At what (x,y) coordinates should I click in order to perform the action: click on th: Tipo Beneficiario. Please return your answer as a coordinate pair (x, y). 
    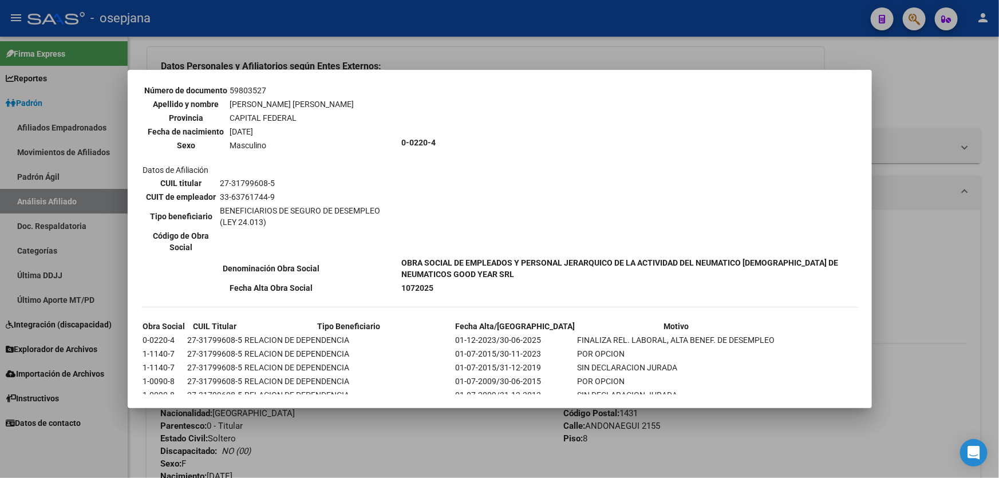
    Looking at the image, I should click on (349, 326).